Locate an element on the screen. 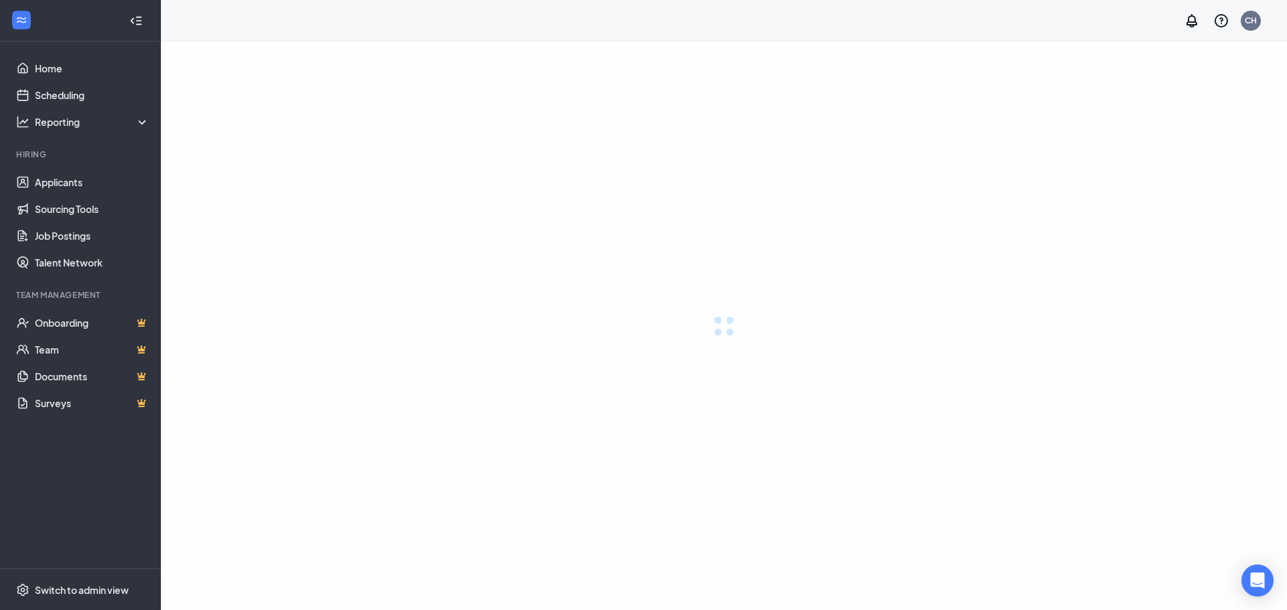 This screenshot has width=1287, height=610. div: Switch to admin view is located at coordinates (82, 590).